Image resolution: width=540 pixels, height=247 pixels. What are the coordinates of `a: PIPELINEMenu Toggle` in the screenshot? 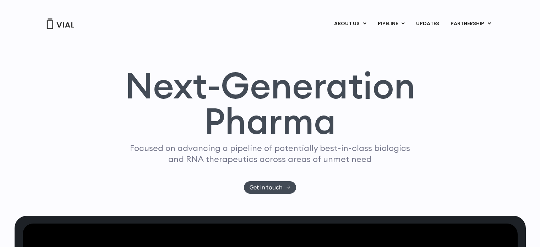 It's located at (391, 24).